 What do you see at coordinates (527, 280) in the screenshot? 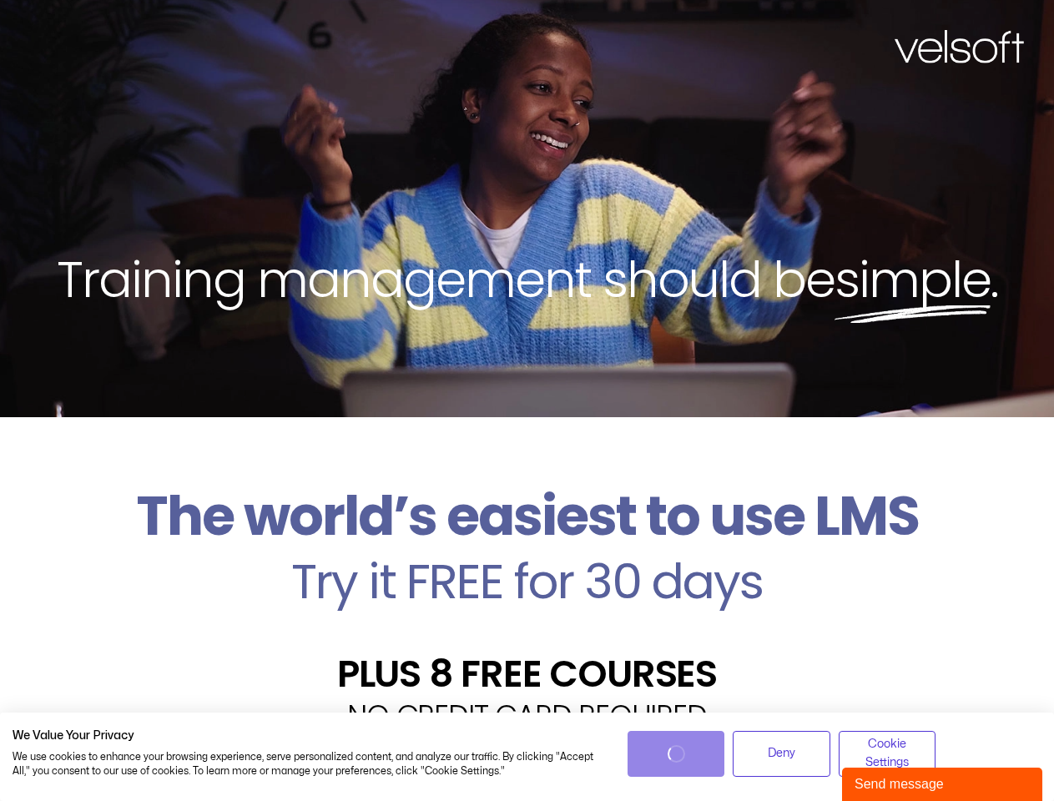
I see `h2: Training management should be .` at bounding box center [527, 280].